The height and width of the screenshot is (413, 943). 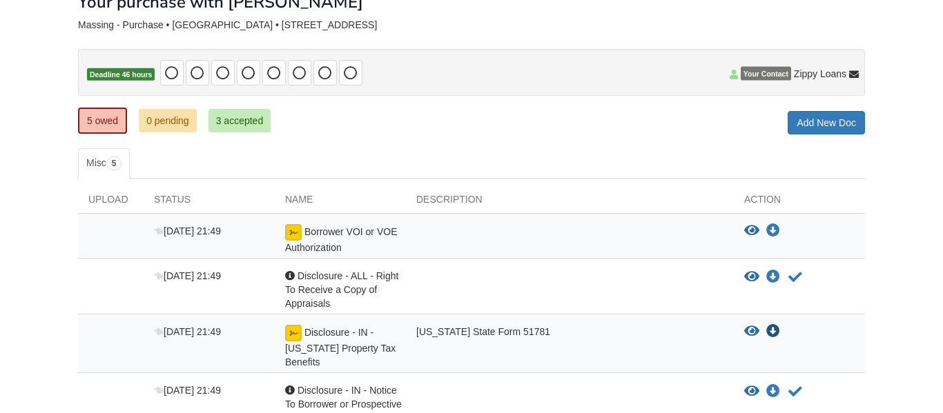 I want to click on button: View Borrower VOI or VOE Authorization, so click(x=752, y=231).